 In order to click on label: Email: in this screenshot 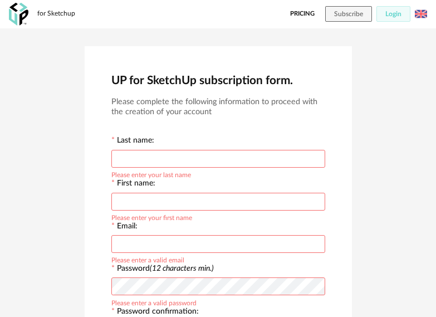, I will do `click(124, 227)`.